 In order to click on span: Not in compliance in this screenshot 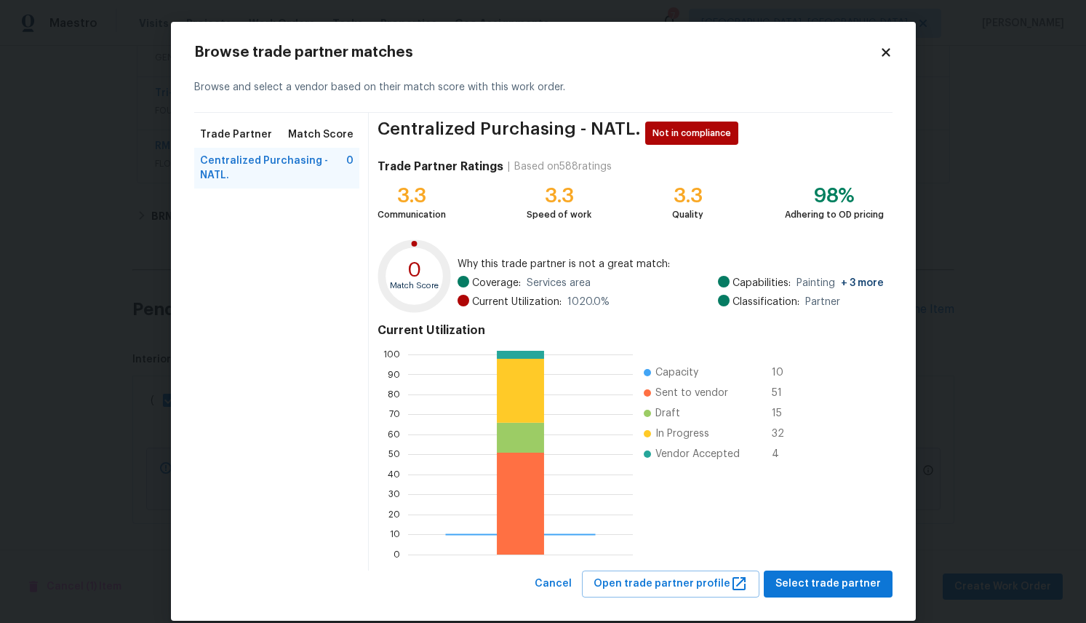, I will do `click(695, 133)`.